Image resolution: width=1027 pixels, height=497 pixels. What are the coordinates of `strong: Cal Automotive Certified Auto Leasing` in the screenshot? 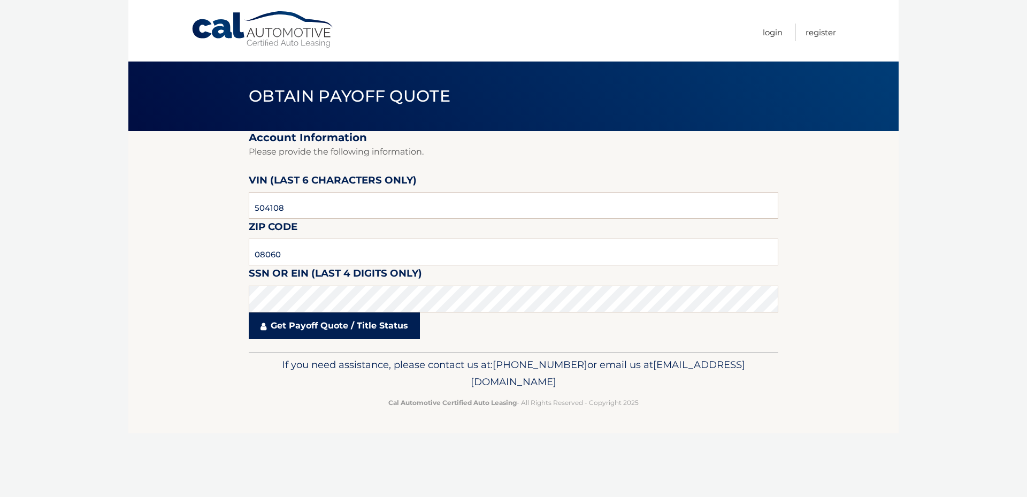 It's located at (453, 402).